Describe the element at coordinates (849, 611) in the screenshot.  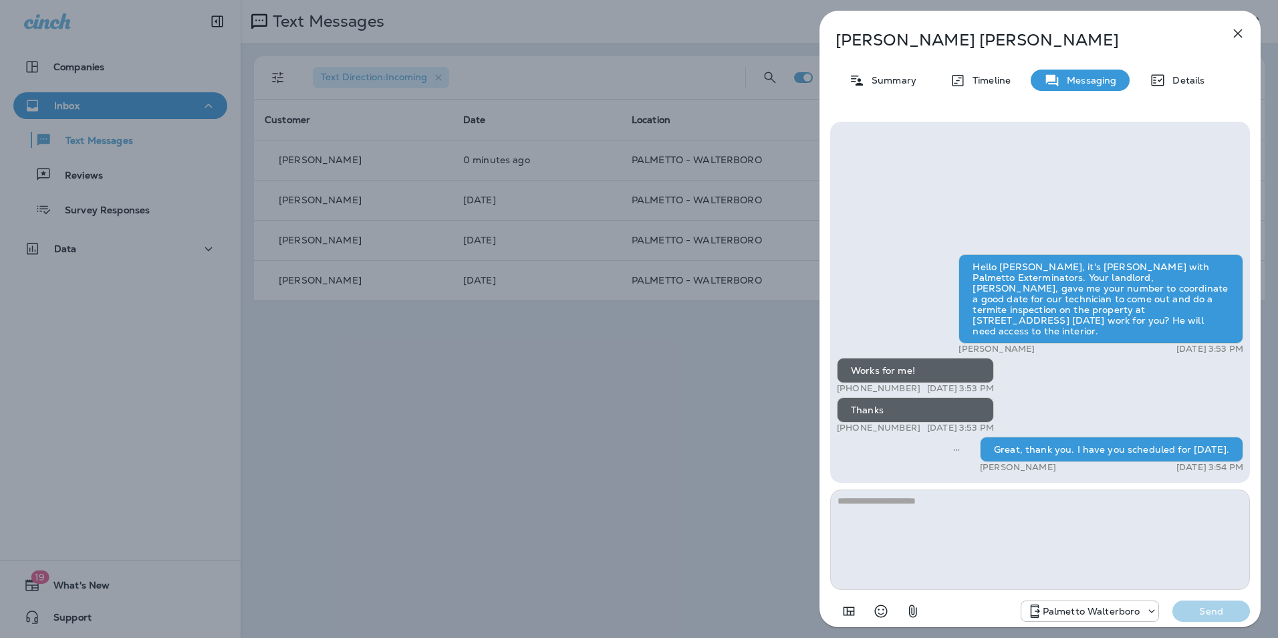
I see `button: Add in a premade template` at that location.